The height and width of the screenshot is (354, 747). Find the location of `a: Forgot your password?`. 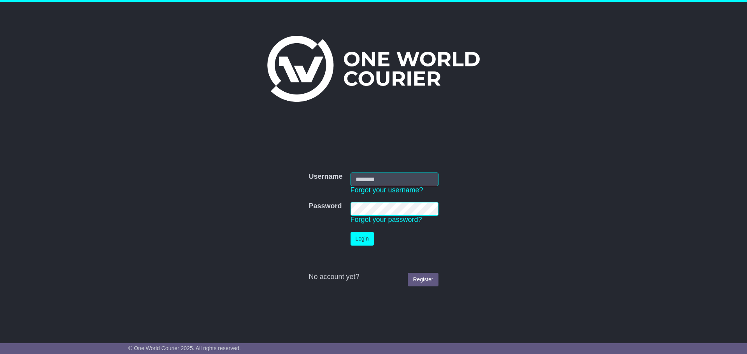

a: Forgot your password? is located at coordinates (386, 220).